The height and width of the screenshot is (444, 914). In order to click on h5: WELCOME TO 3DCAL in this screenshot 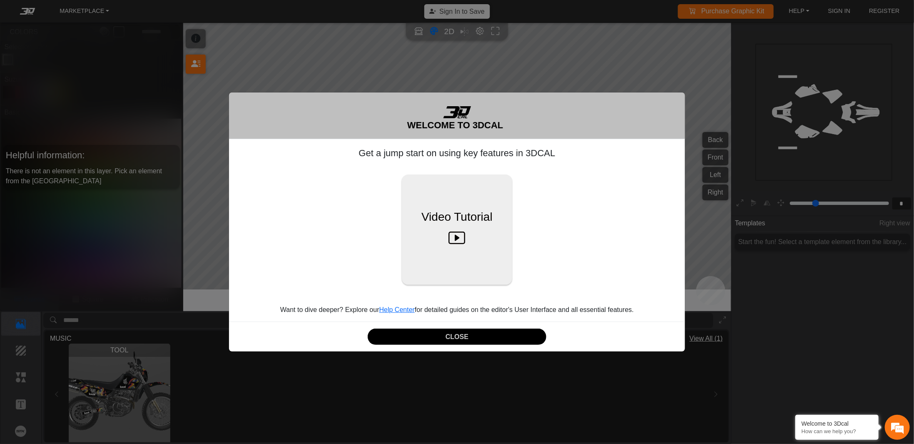, I will do `click(455, 125)`.